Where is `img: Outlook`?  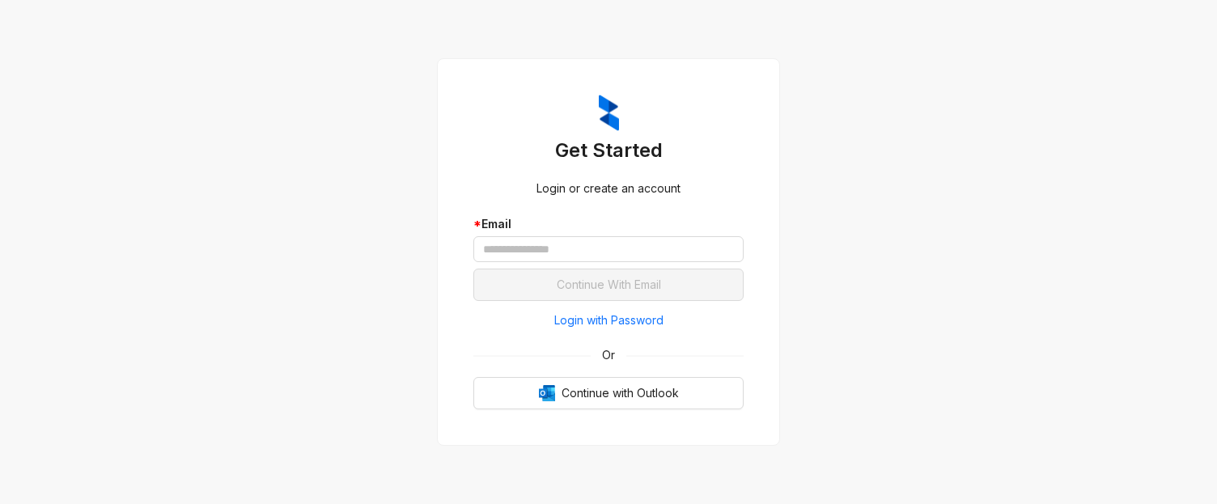
img: Outlook is located at coordinates (547, 393).